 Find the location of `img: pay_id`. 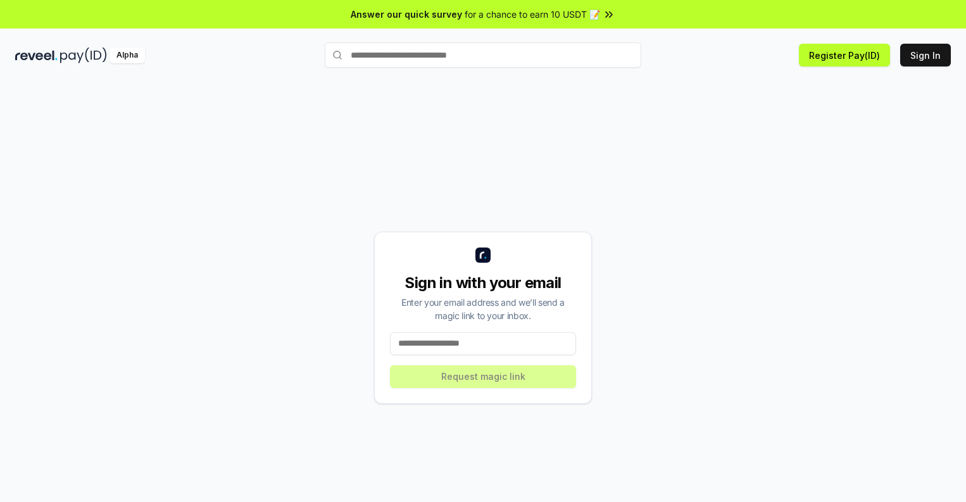

img: pay_id is located at coordinates (84, 55).